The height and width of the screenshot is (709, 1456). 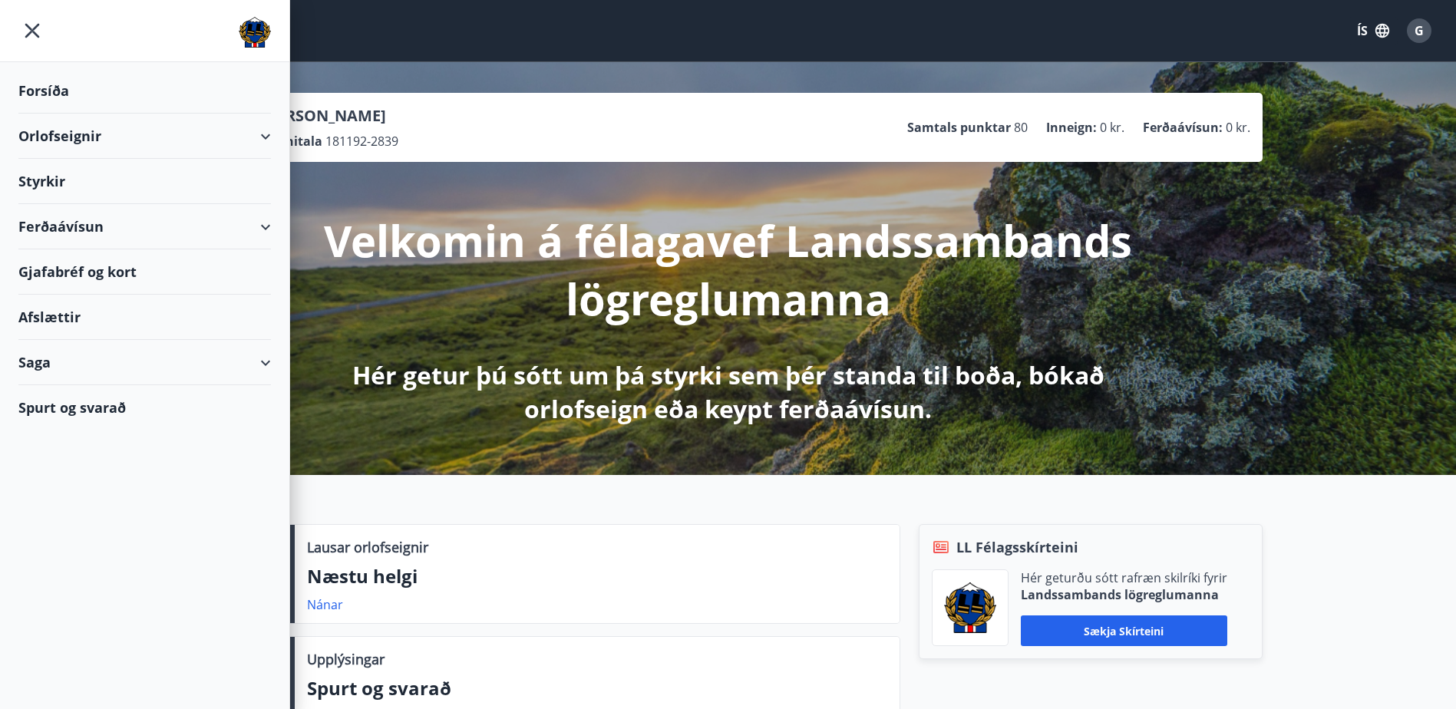 What do you see at coordinates (728, 269) in the screenshot?
I see `p: Velkomin á félagavef Landssambands lögreglumanna` at bounding box center [728, 269].